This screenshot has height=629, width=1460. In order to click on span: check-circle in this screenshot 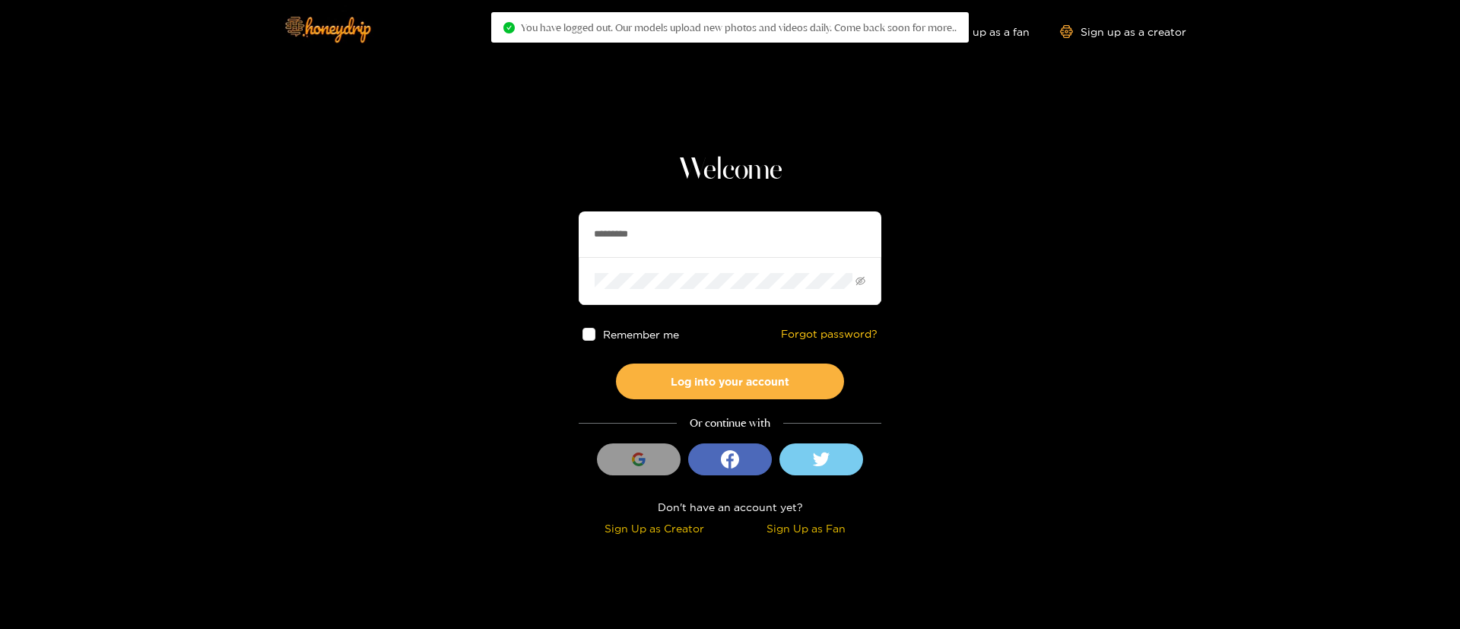, I will do `click(509, 27)`.